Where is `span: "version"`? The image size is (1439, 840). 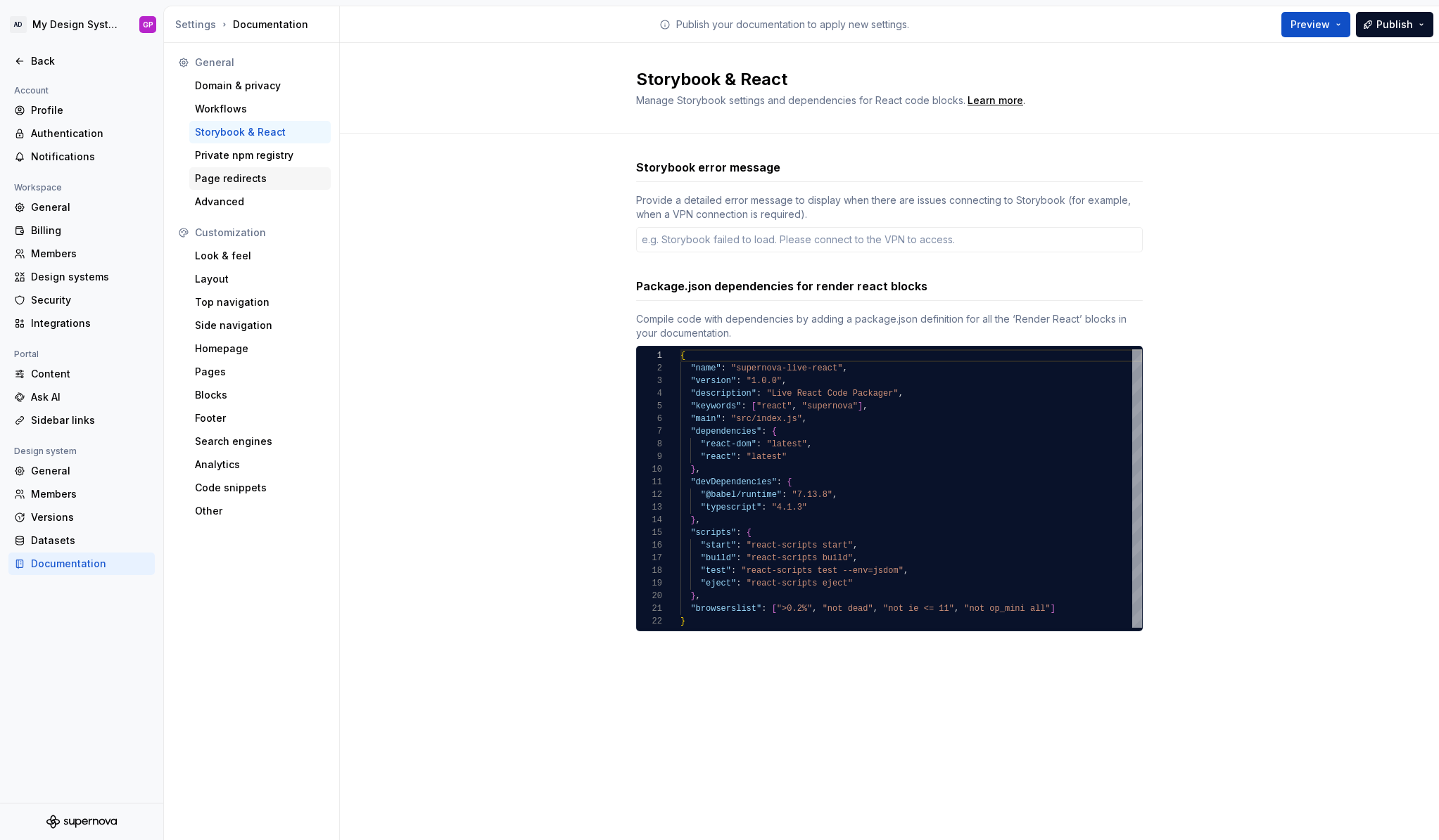
span: "version" is located at coordinates (713, 381).